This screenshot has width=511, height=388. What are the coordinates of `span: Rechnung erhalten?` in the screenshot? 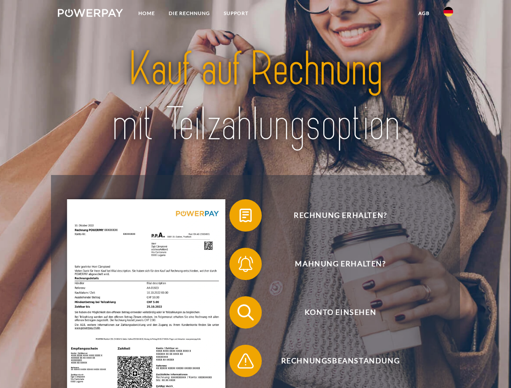 It's located at (340, 216).